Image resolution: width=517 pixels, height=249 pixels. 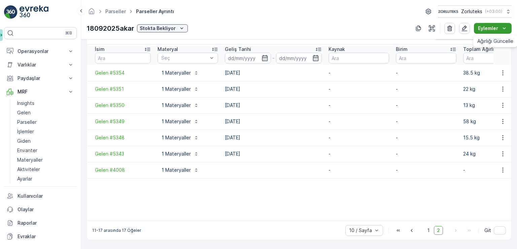 What do you see at coordinates (158, 28) in the screenshot?
I see `p: Stokta Bekliyor` at bounding box center [158, 28].